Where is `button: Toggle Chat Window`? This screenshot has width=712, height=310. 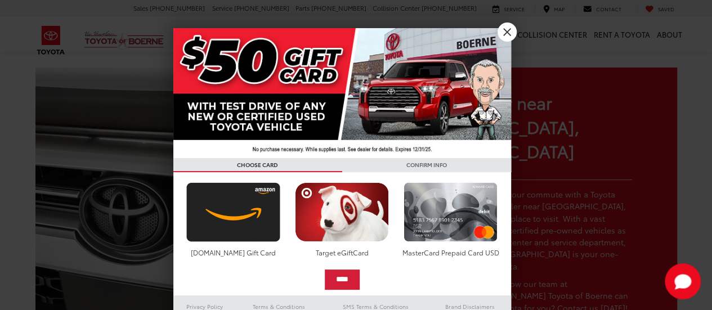 button: Toggle Chat Window is located at coordinates (683, 282).